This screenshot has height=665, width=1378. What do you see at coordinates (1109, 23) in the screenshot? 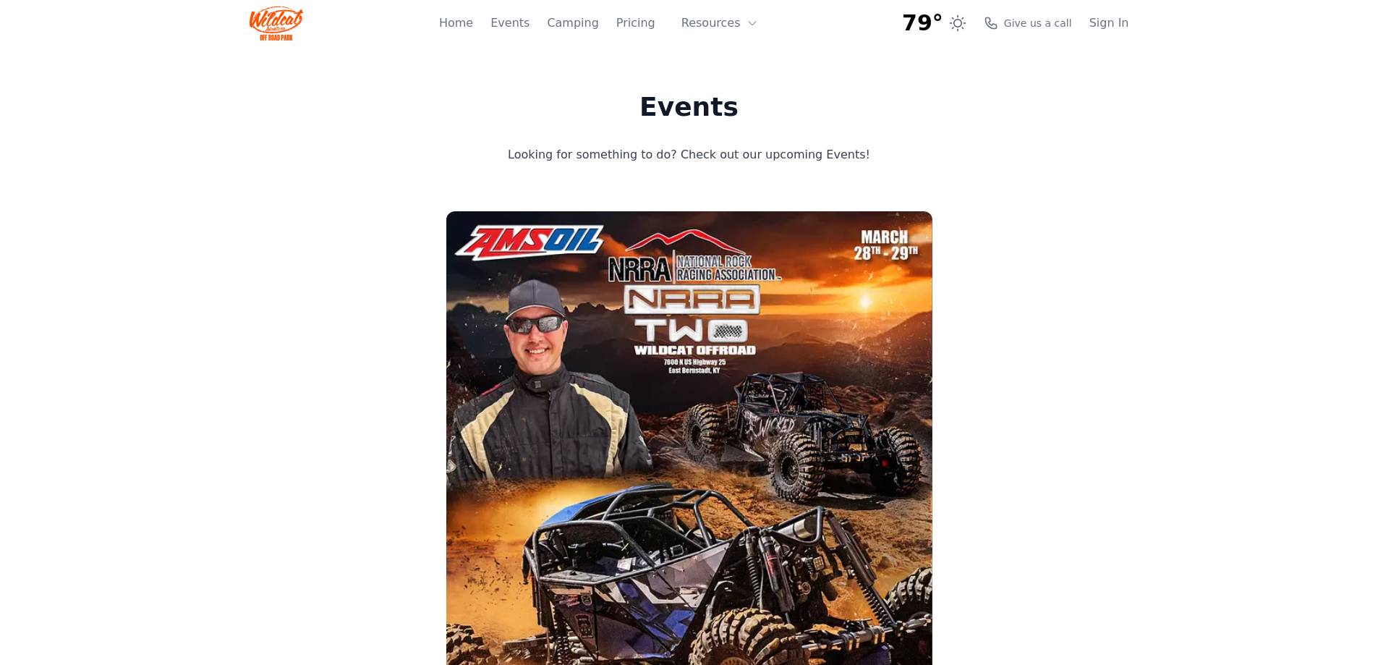
I see `a: Sign In` at bounding box center [1109, 23].